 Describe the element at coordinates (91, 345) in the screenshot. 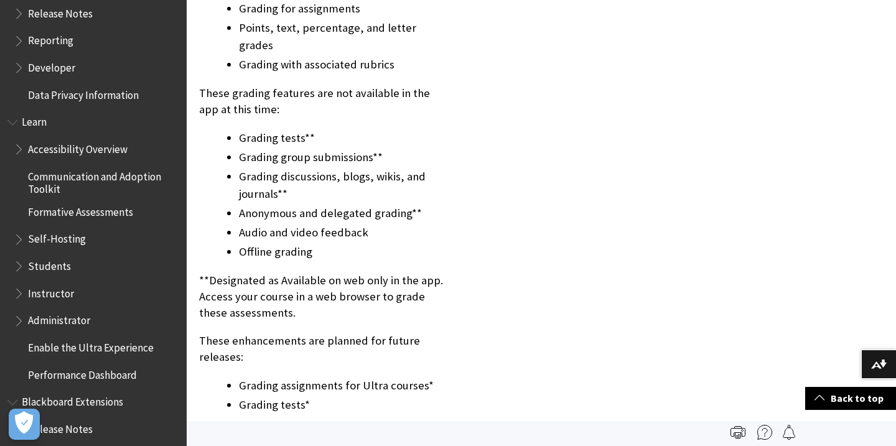

I see `span: Enable the Ultra Experience` at that location.